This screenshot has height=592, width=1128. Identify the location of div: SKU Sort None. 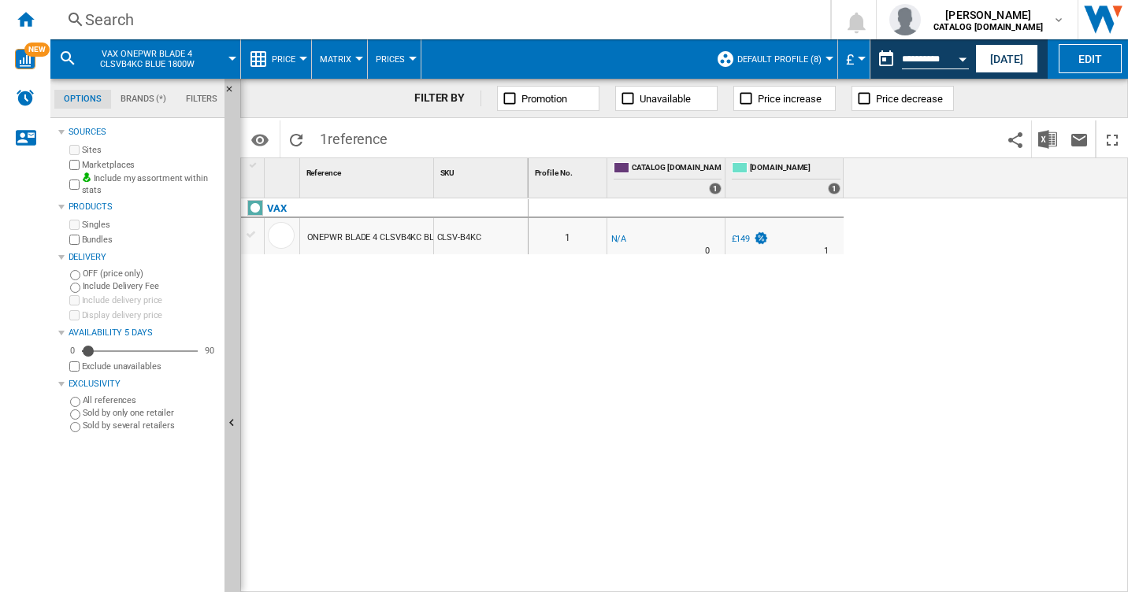
(482, 170).